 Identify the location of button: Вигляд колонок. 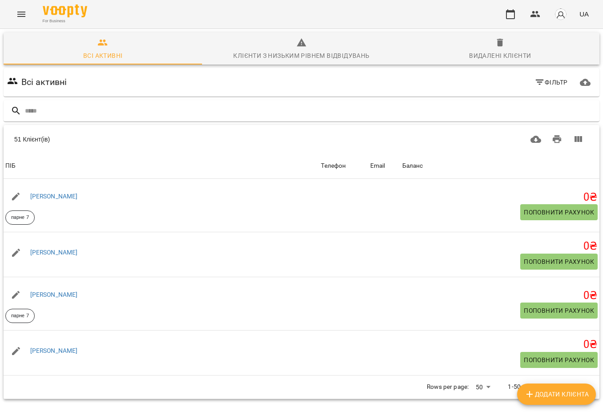
(578, 139).